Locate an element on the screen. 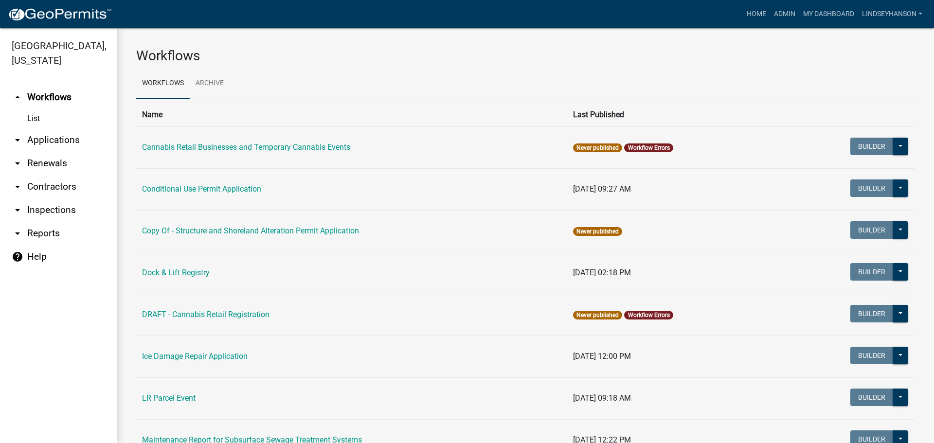  a: Copy Of - Structure and Shoreland Alteration Permit Application is located at coordinates (251, 231).